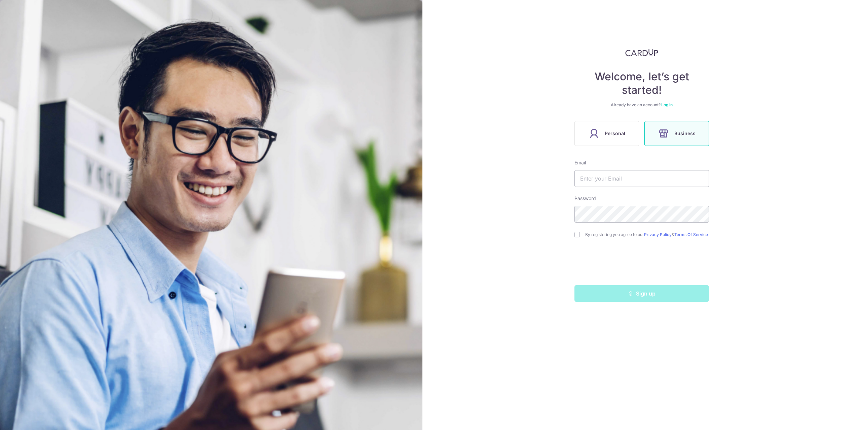 The image size is (861, 430). What do you see at coordinates (585, 198) in the screenshot?
I see `label: Password` at bounding box center [585, 198].